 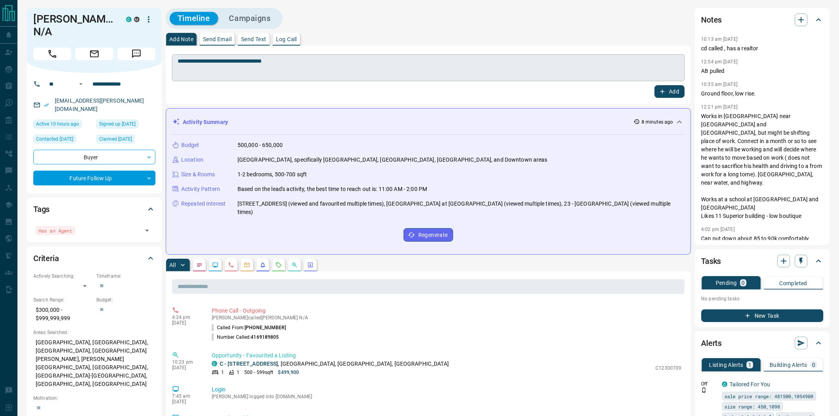 I want to click on h2: Tasks, so click(x=711, y=261).